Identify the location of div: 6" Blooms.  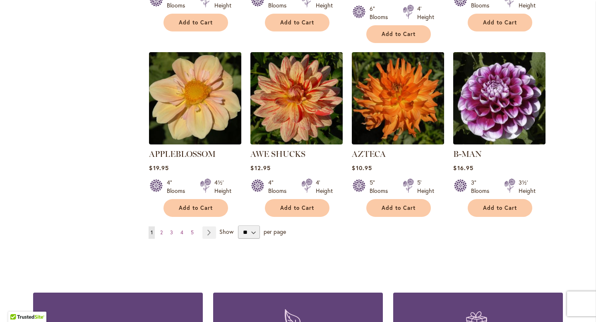
(381, 13).